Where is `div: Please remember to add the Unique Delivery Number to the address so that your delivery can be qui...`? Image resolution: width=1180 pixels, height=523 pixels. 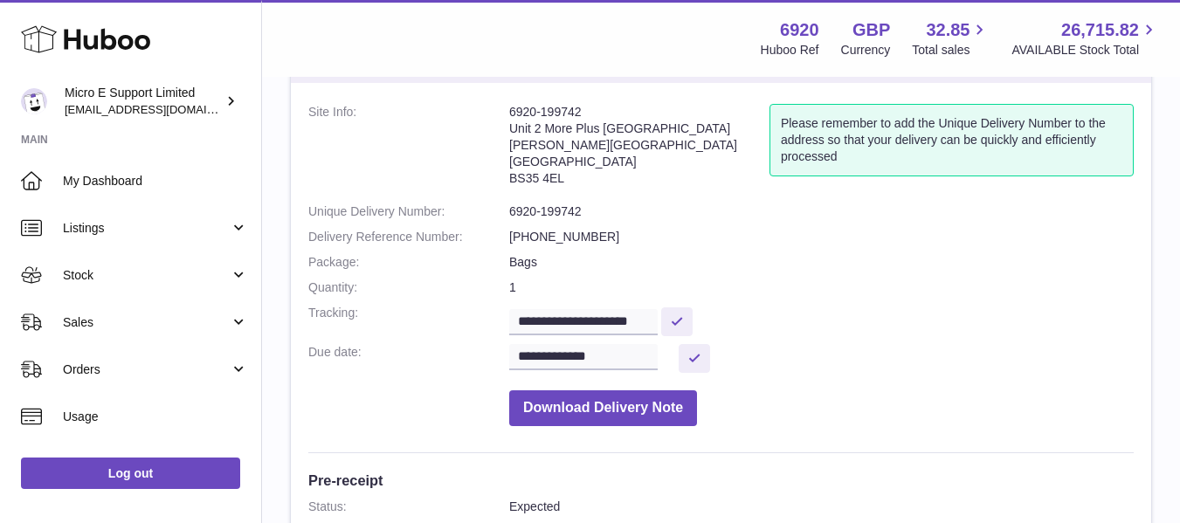 div: Please remember to add the Unique Delivery Number to the address so that your delivery can be qui... is located at coordinates (951, 140).